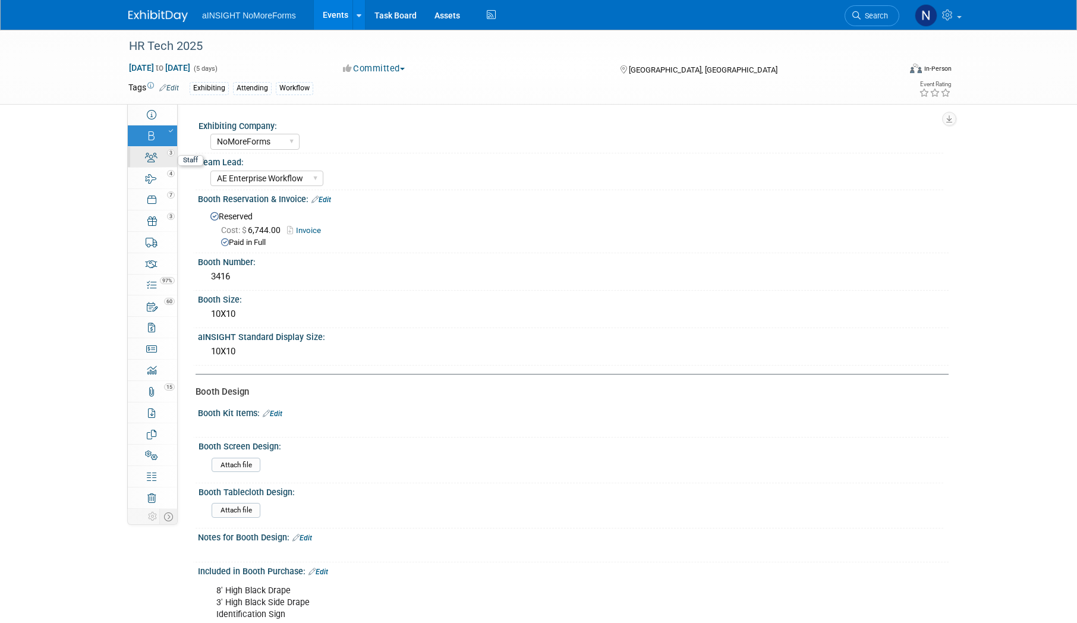 This screenshot has height=623, width=1077. I want to click on div: Exhibiting, so click(209, 88).